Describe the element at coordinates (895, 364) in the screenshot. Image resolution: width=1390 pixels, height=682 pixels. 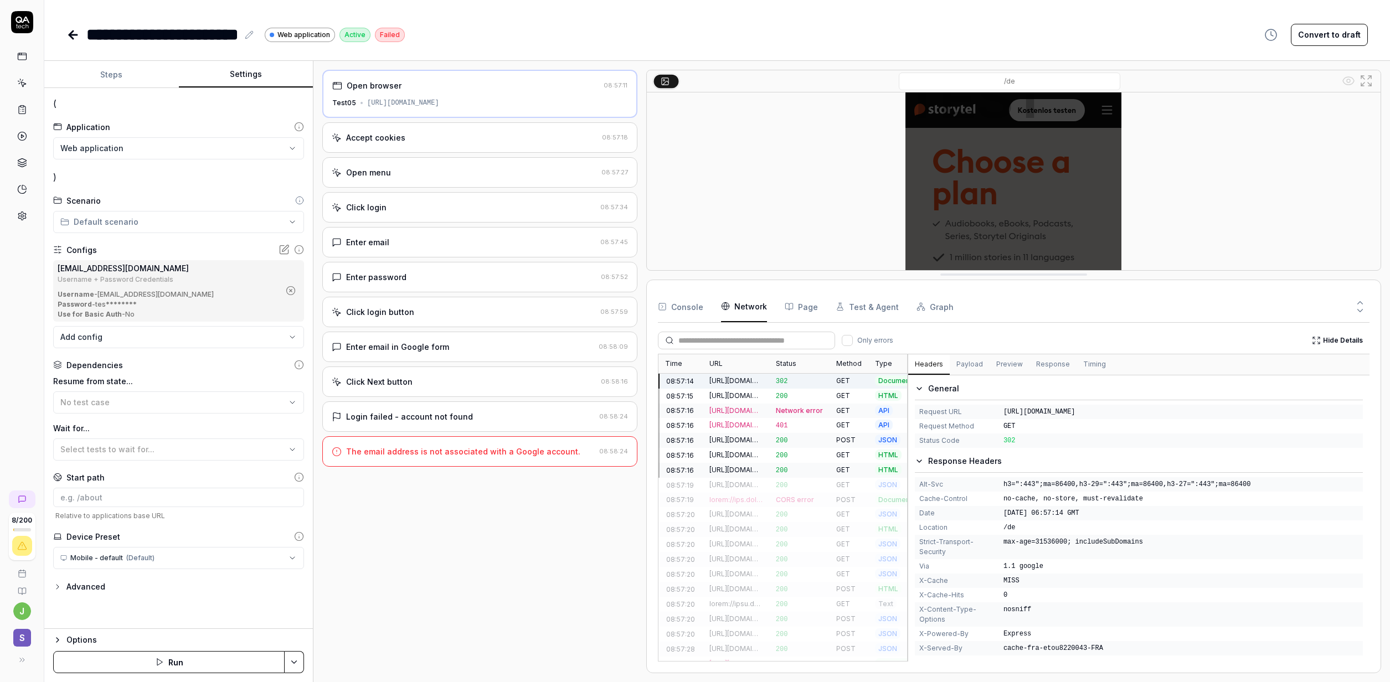
I see `div: Type` at that location.